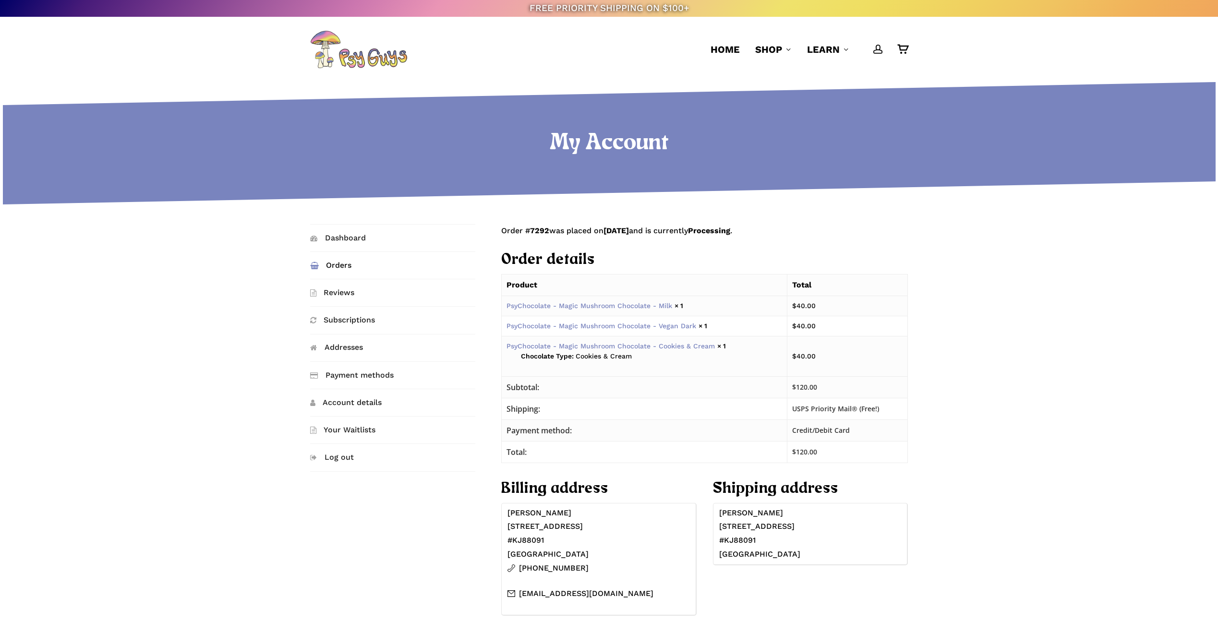 This screenshot has width=1218, height=620. Describe the element at coordinates (393, 293) in the screenshot. I see `a: Reviews` at that location.